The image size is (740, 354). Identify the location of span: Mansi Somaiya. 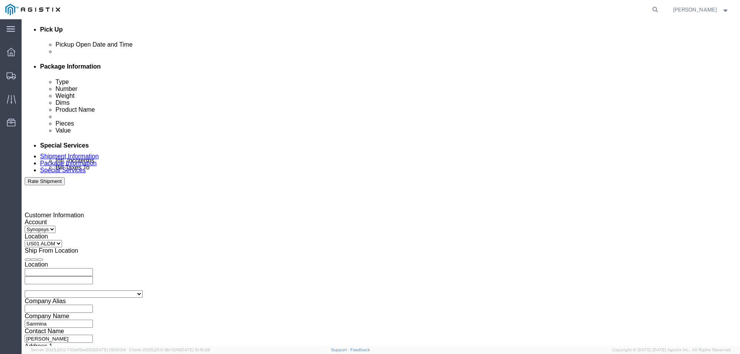
(695, 10).